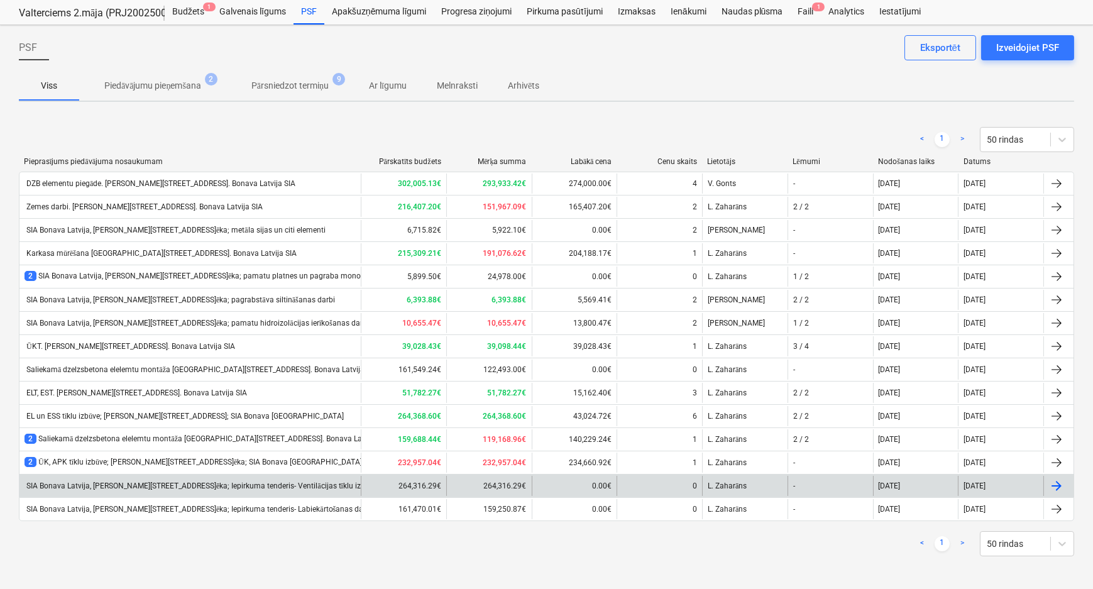 The image size is (1093, 589). I want to click on b: 119,168.96€, so click(505, 439).